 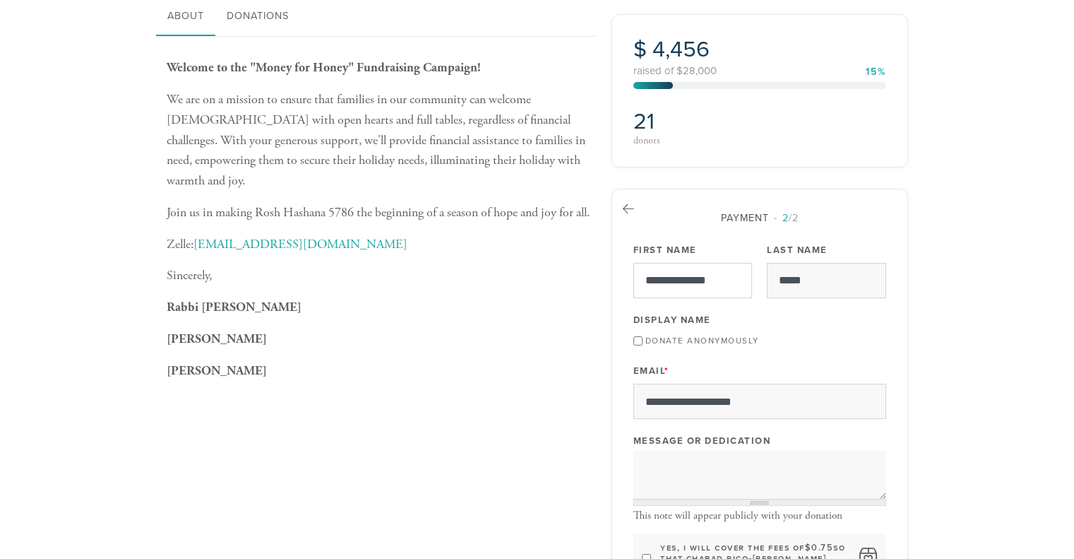 I want to click on div: This note will appear publicly with your donation, so click(x=760, y=516).